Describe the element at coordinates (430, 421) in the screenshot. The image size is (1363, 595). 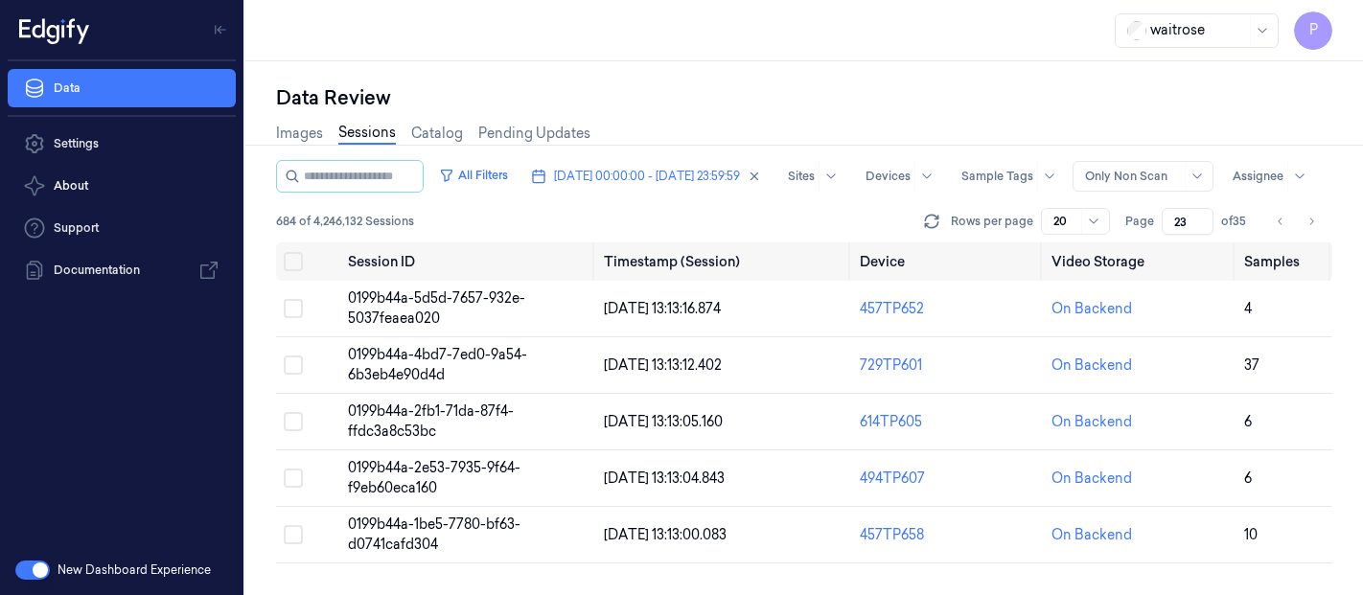
I see `span: 0199b44a-2fb1-71da-87f4-ffdc3a8c53bc` at that location.